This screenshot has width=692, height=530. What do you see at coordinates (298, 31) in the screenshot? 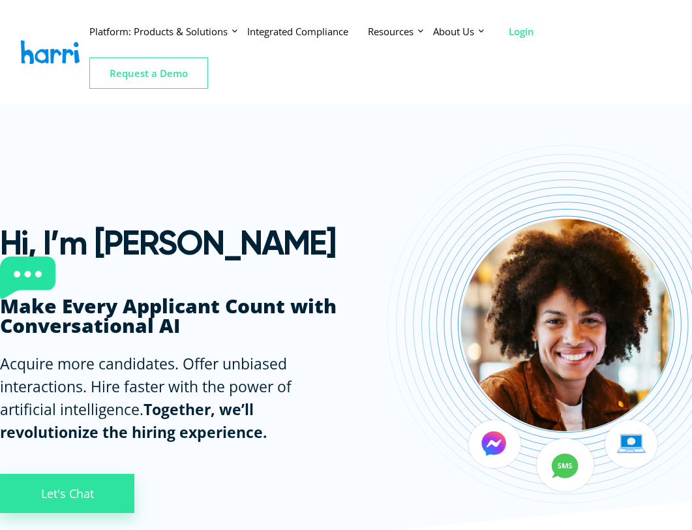
I see `span: Integrated Compliance` at bounding box center [298, 31].